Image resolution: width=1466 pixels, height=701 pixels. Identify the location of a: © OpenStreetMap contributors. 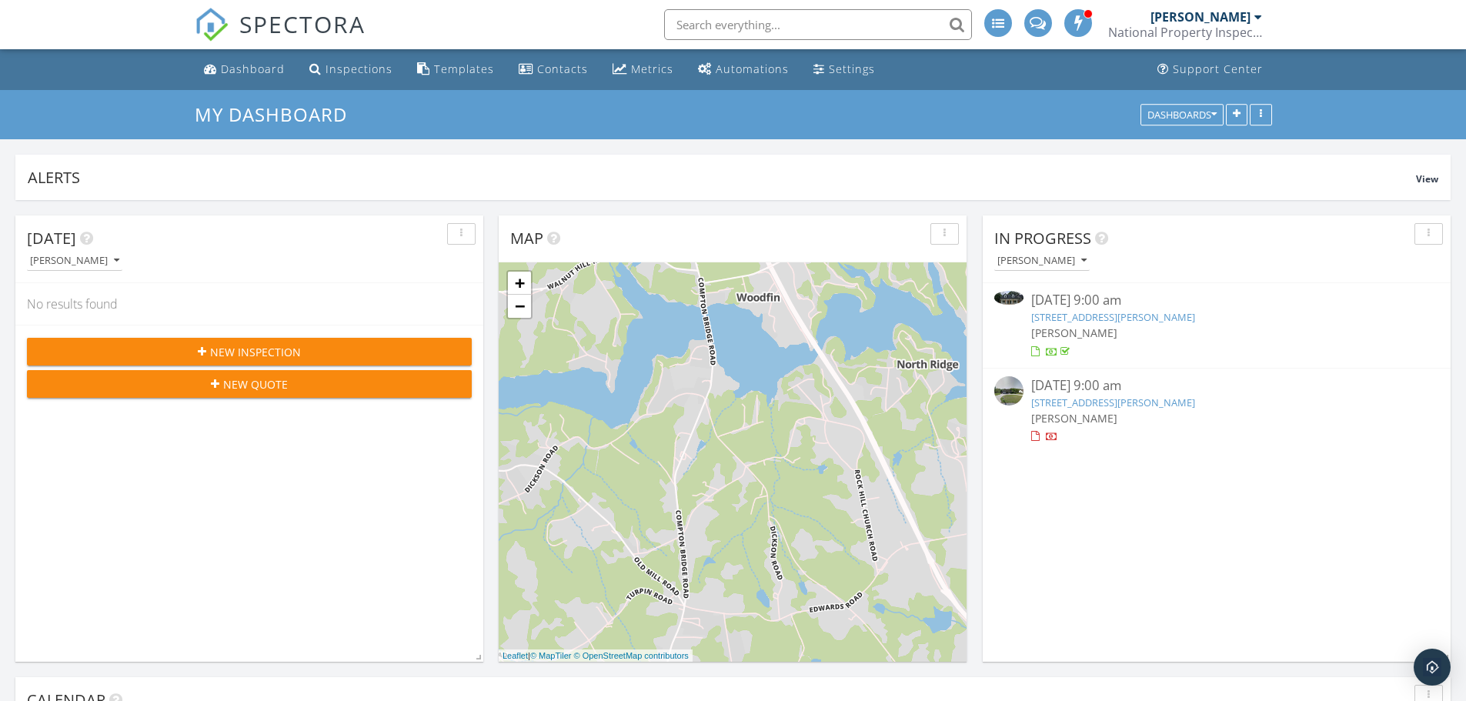
(631, 655).